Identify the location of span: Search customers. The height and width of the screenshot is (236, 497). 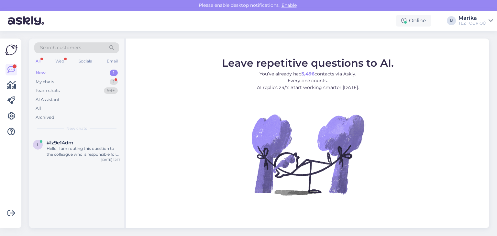
(60, 48).